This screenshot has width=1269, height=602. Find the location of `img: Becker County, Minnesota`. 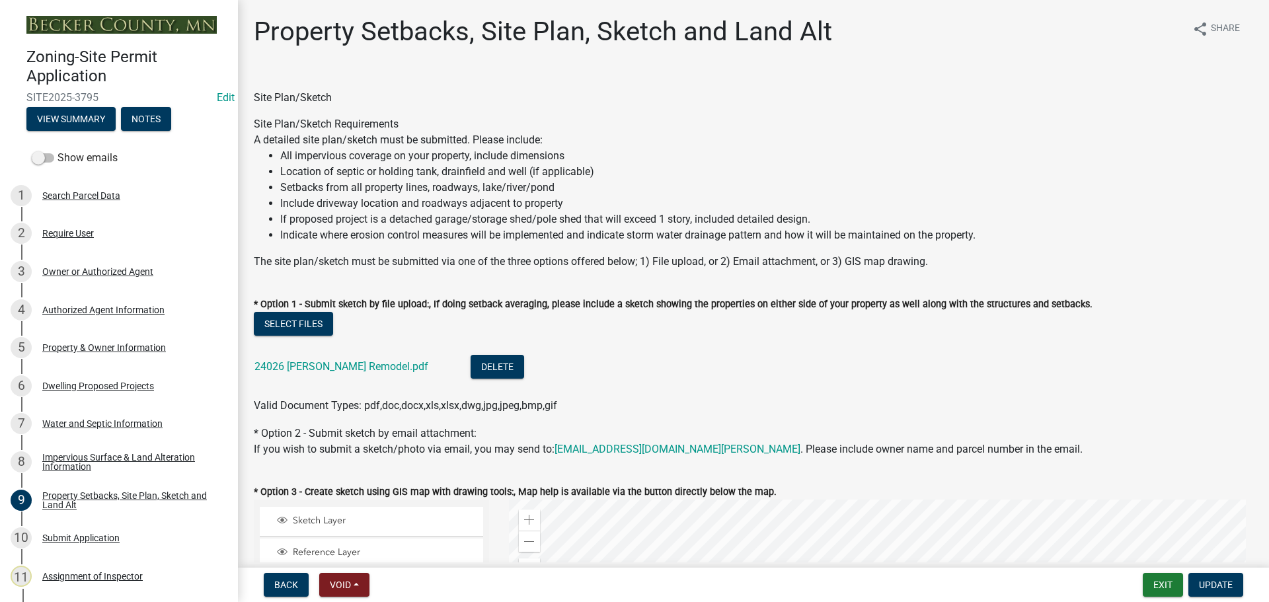

img: Becker County, Minnesota is located at coordinates (122, 24).